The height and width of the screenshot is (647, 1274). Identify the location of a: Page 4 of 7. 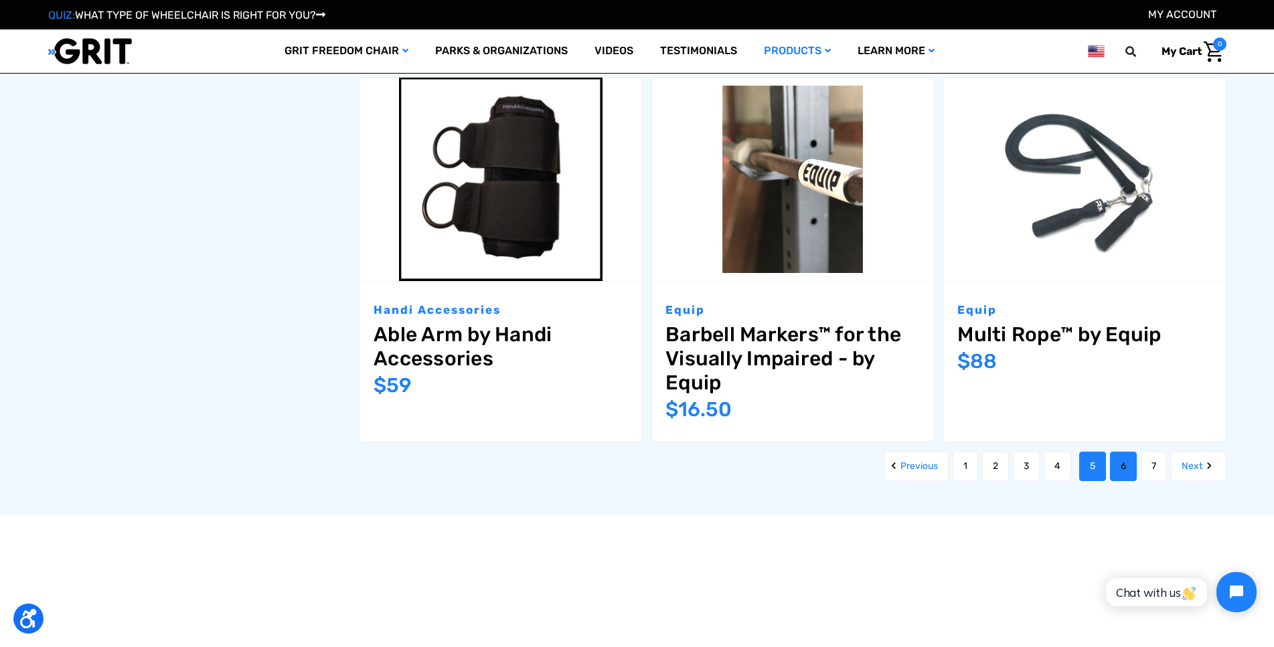
(1057, 467).